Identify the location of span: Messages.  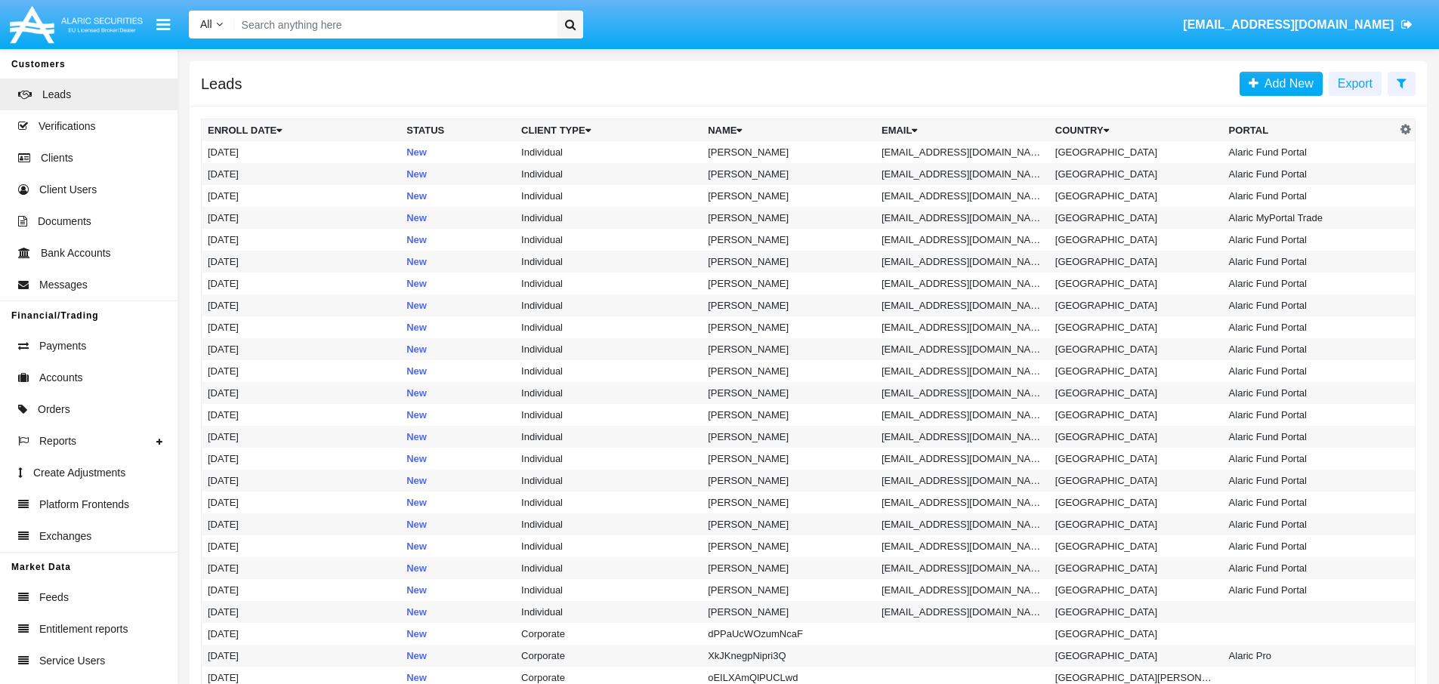
(63, 285).